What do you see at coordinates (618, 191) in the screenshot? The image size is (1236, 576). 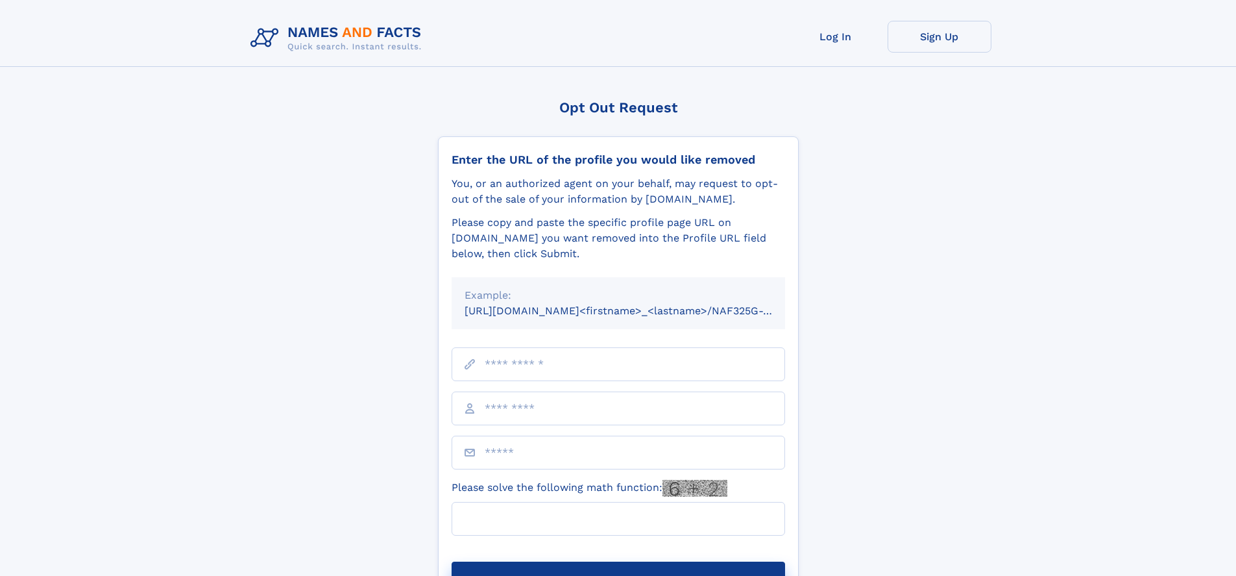 I see `div: You, or an authorized agent on your behalf, may request to opt-out of the sale of your informatio...` at bounding box center [618, 191].